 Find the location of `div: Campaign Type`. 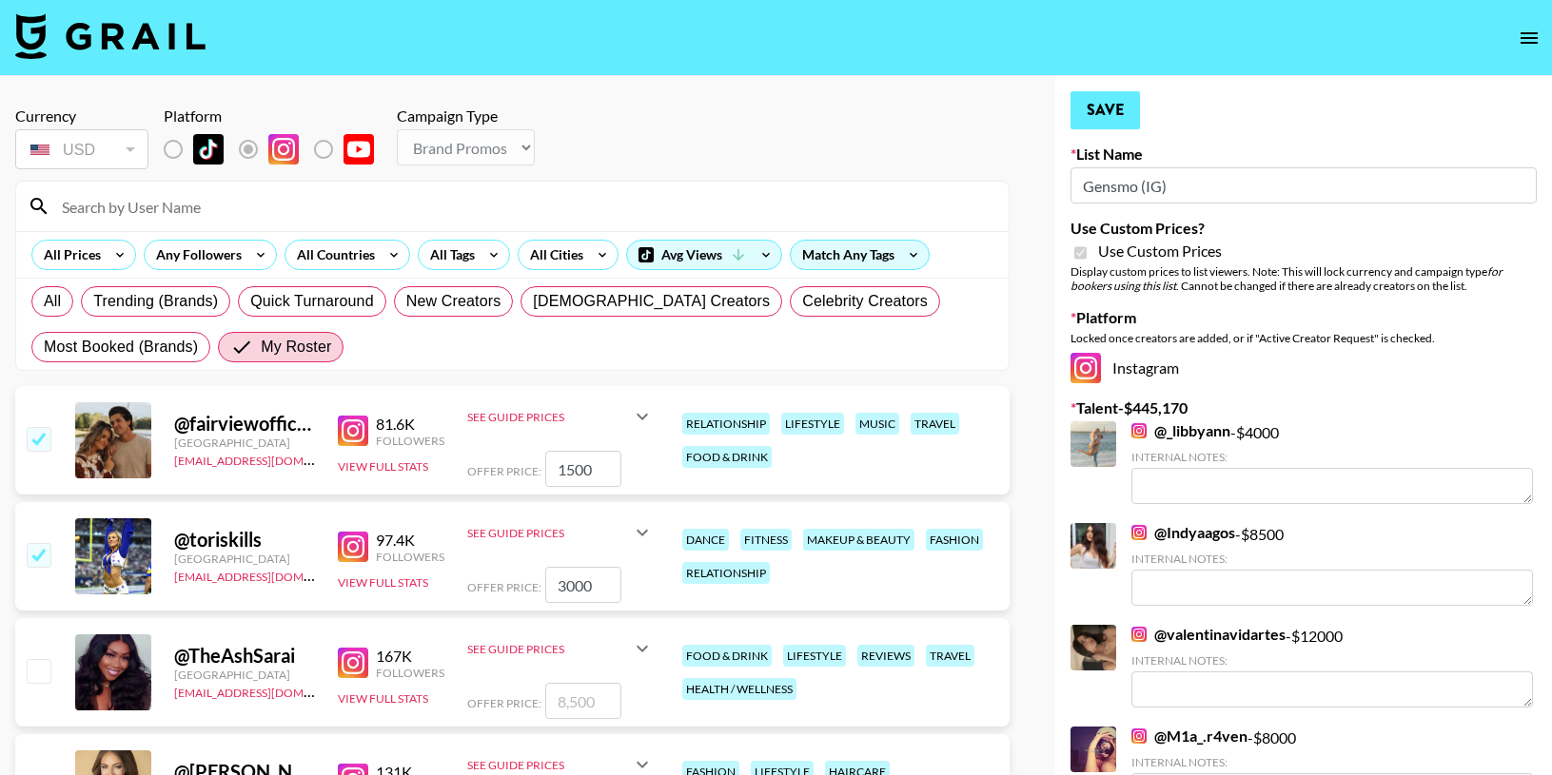

div: Campaign Type is located at coordinates (465, 116).